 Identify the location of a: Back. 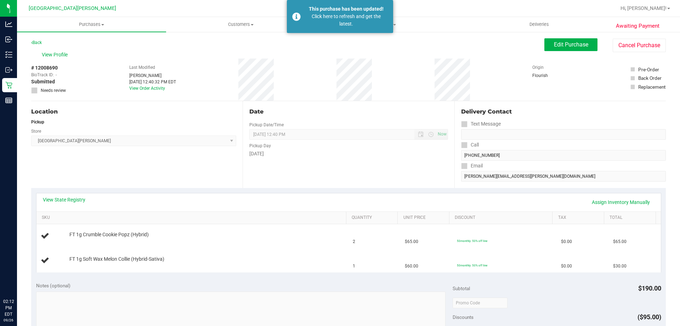
(37, 43).